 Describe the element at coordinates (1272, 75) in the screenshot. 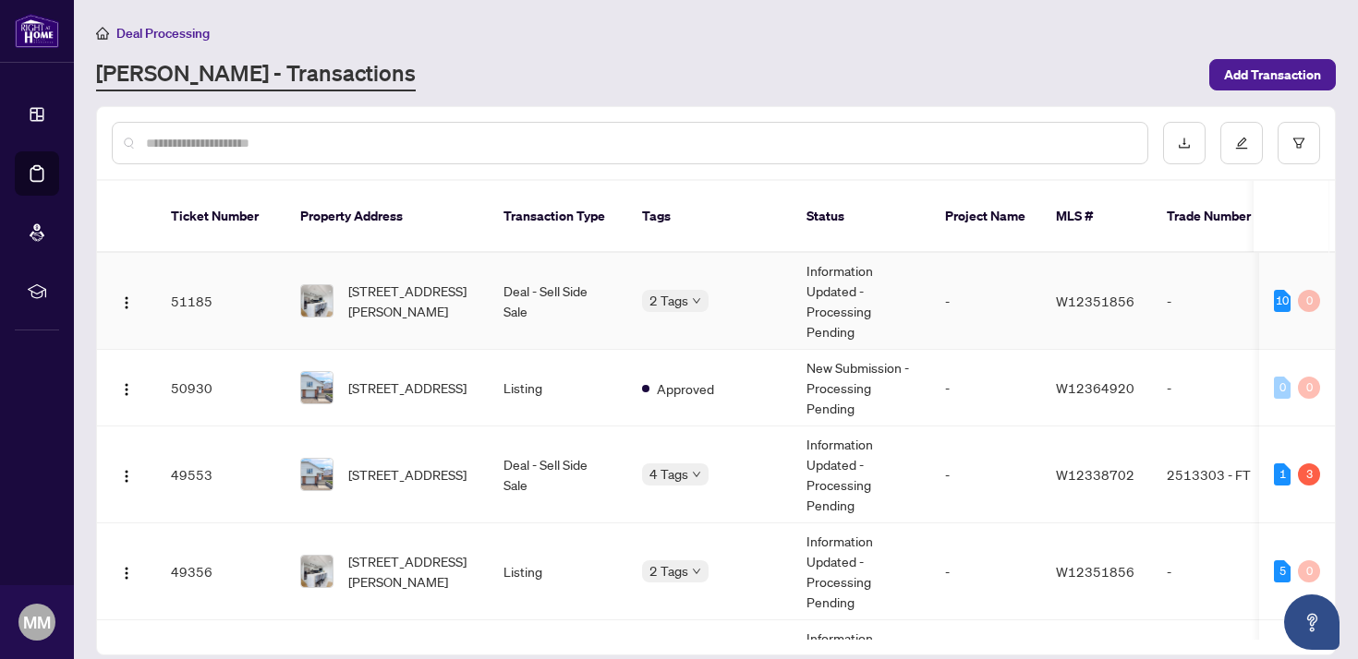

I see `span: Add Transaction` at that location.